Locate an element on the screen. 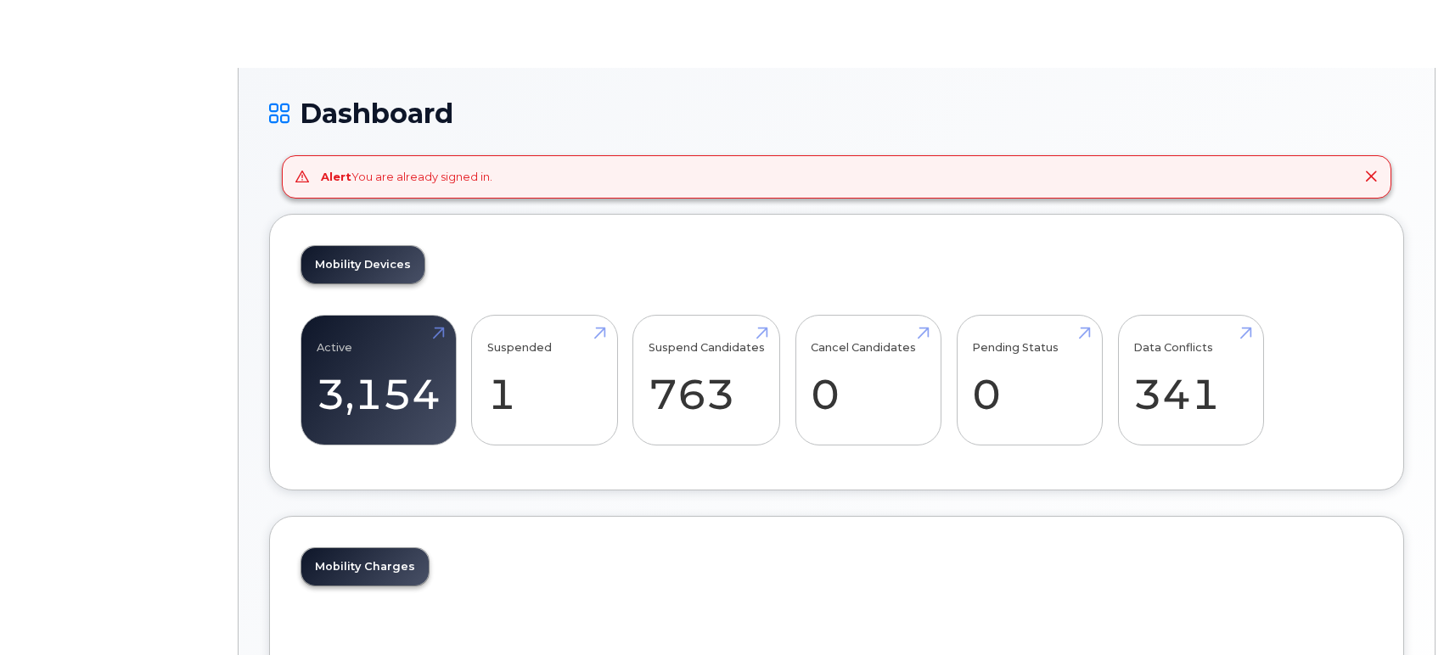 The width and height of the screenshot is (1444, 655). strong: Alert is located at coordinates (336, 177).